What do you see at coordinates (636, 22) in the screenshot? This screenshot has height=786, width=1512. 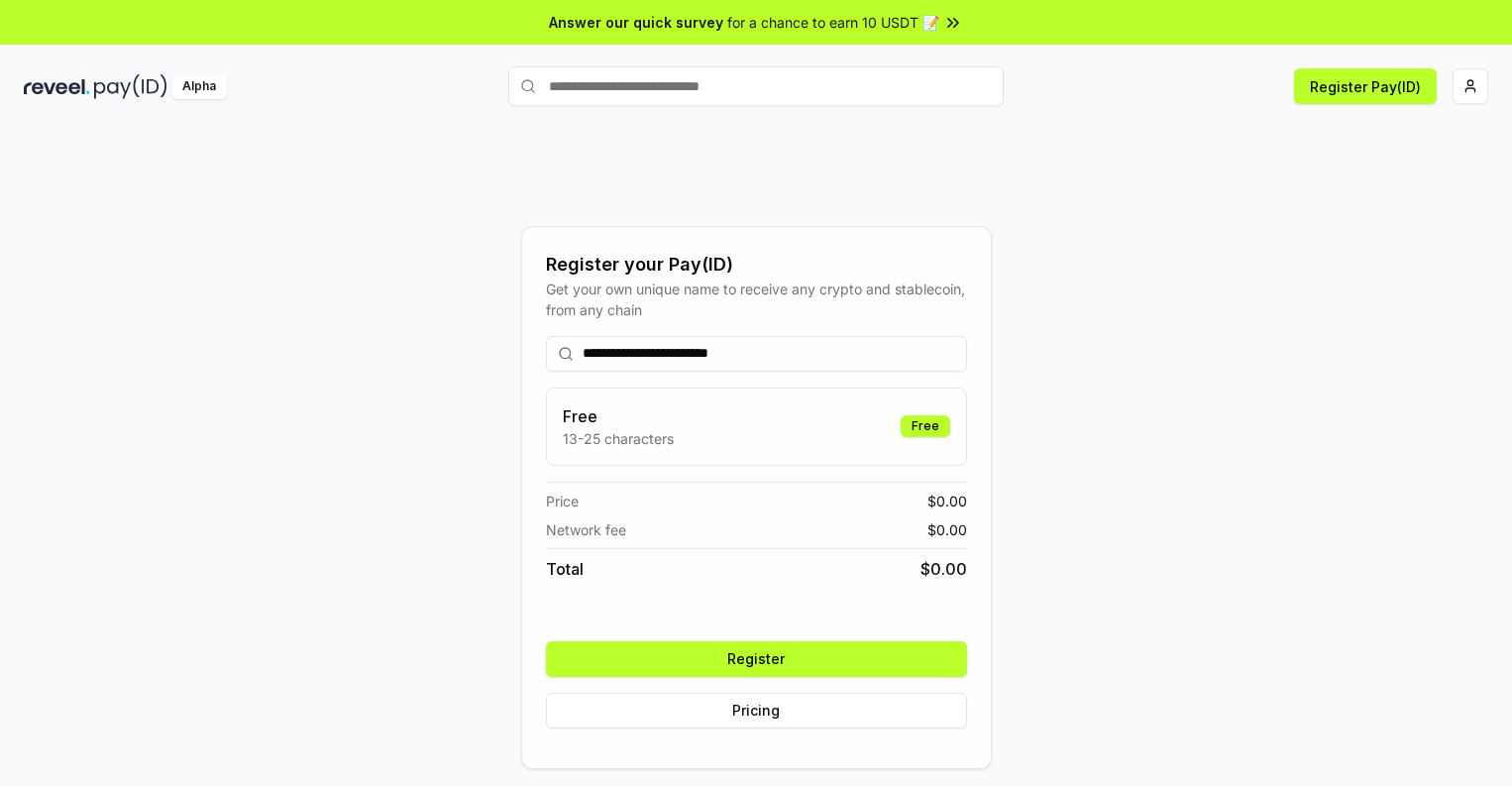 I see `span: Answer our quick survey` at bounding box center [636, 22].